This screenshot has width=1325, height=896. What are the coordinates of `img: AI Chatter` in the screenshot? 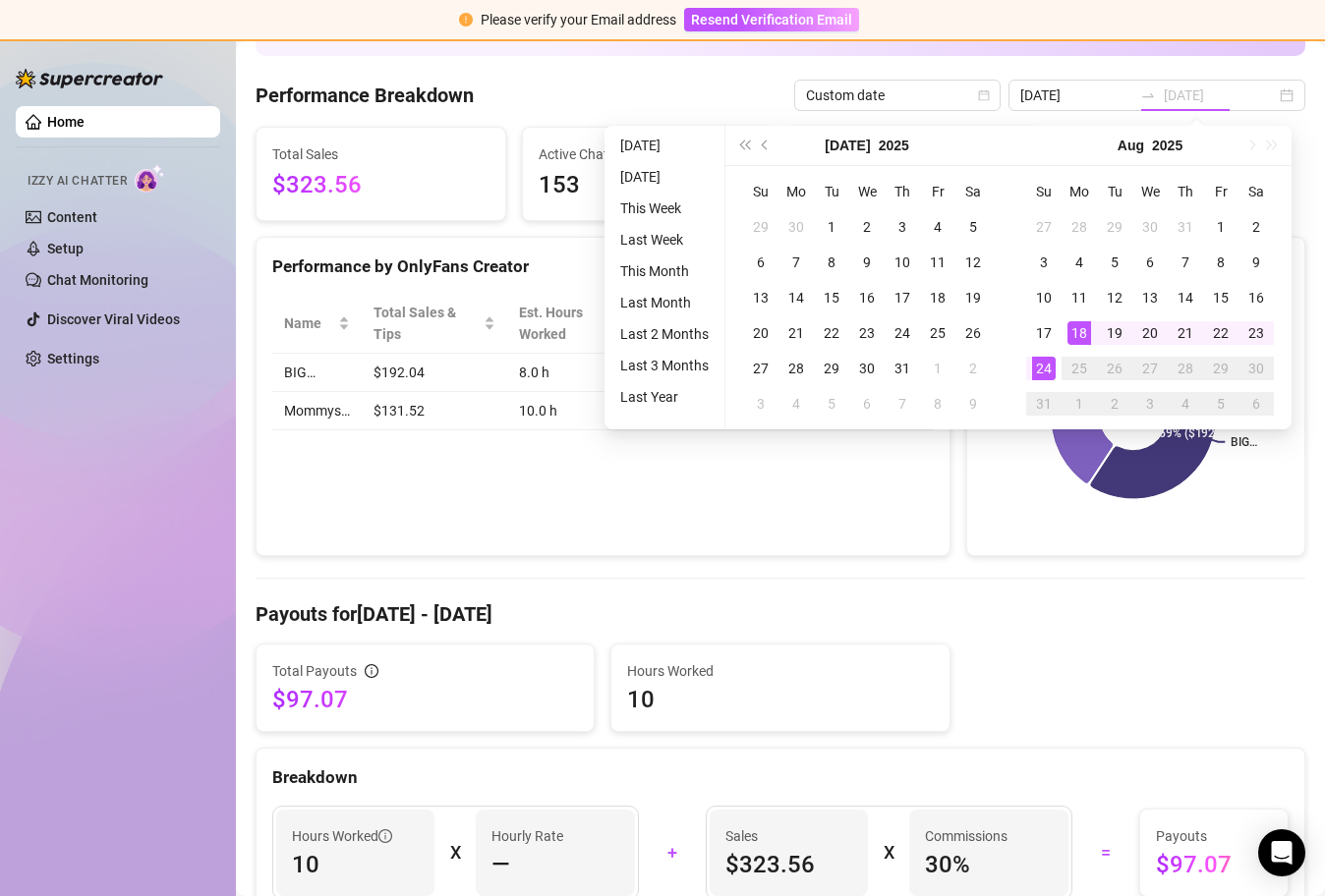 It's located at (150, 178).